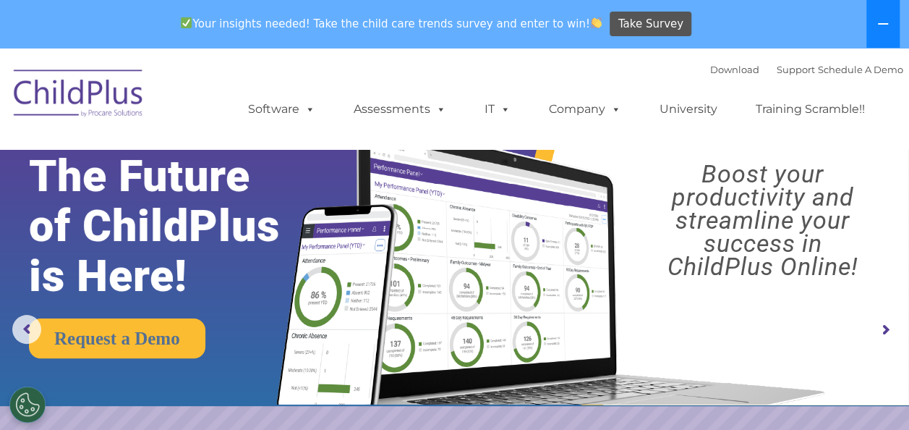  What do you see at coordinates (174, 226) in the screenshot?
I see `rs-layer: The Future of ChildPlus is Here!` at bounding box center [174, 226].